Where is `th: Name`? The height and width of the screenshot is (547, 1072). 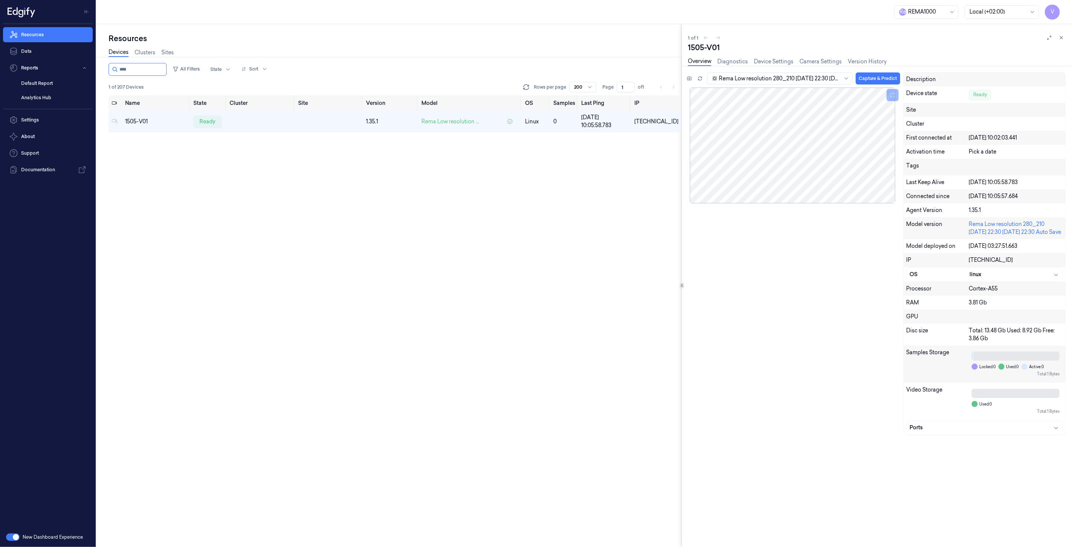
th: Name is located at coordinates (156, 103).